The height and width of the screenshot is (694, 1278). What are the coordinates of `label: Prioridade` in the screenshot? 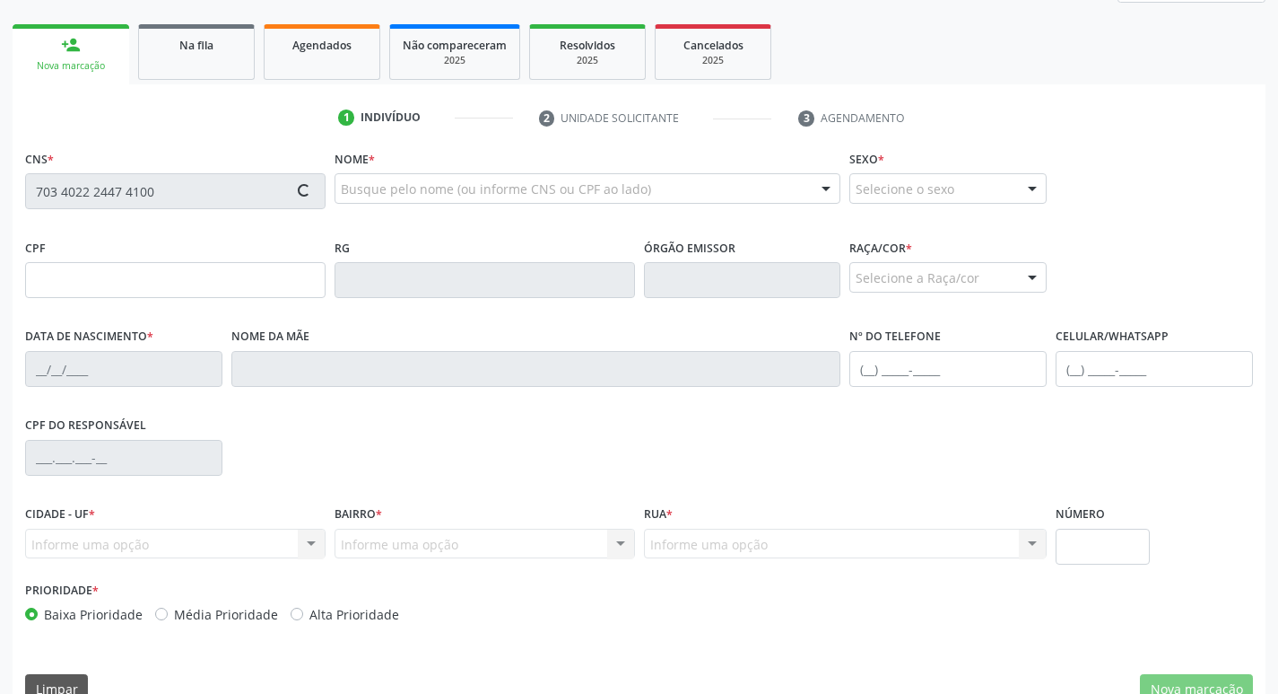 It's located at (62, 590).